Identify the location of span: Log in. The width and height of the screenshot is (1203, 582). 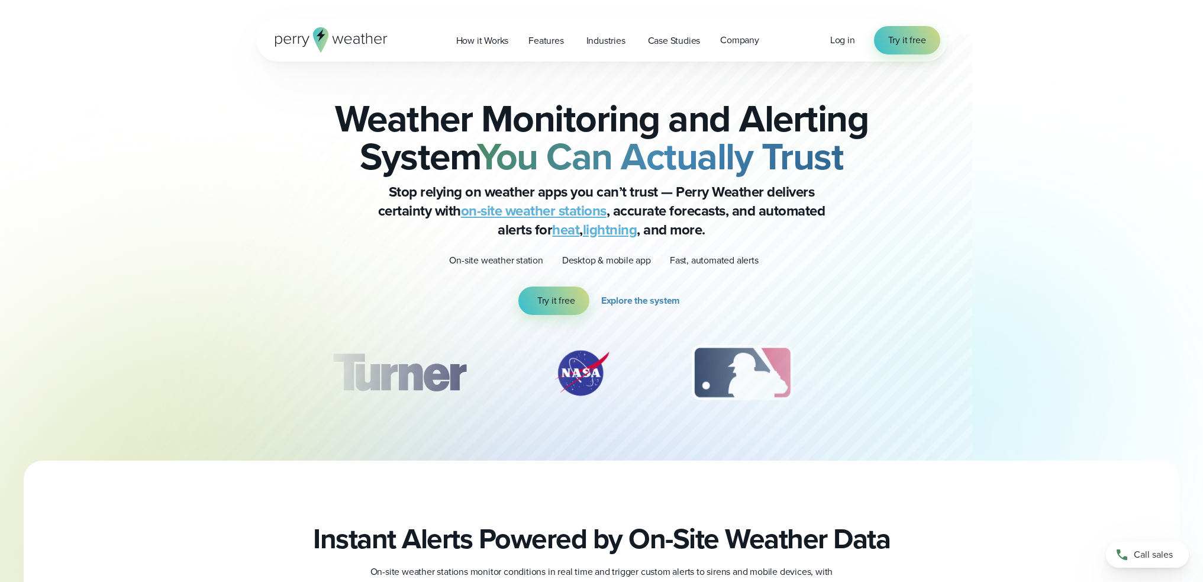
(842, 40).